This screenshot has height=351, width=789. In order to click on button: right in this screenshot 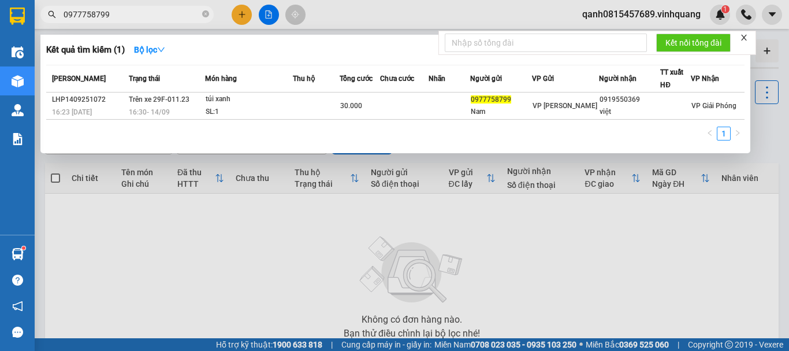, I will do `click(738, 133)`.